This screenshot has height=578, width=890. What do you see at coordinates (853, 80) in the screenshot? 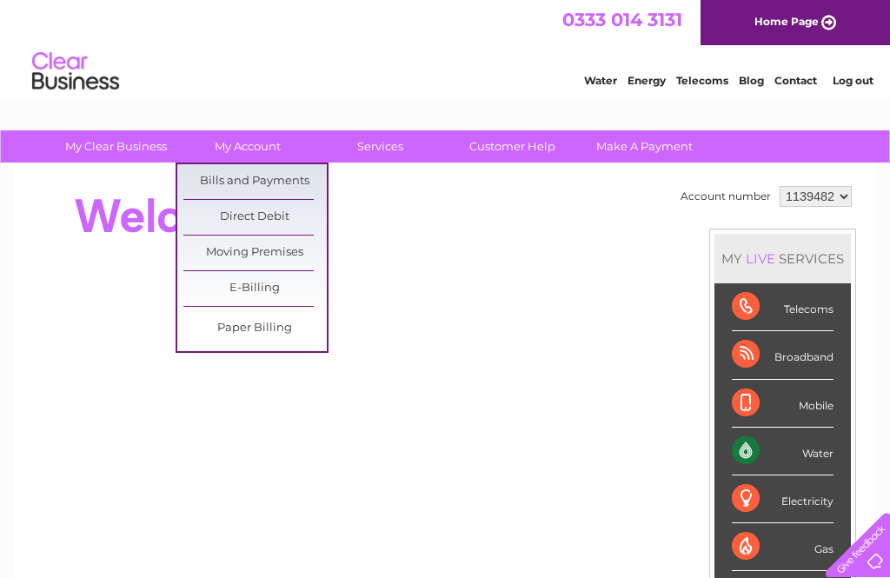
I see `a: Log out` at bounding box center [853, 80].